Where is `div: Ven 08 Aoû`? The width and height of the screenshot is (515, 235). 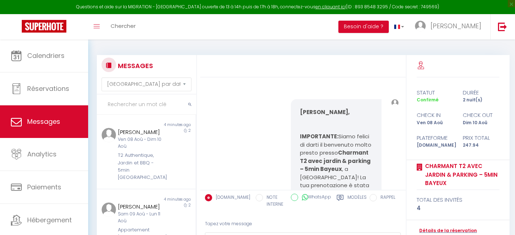
div: Ven 08 Aoû is located at coordinates (435, 123).